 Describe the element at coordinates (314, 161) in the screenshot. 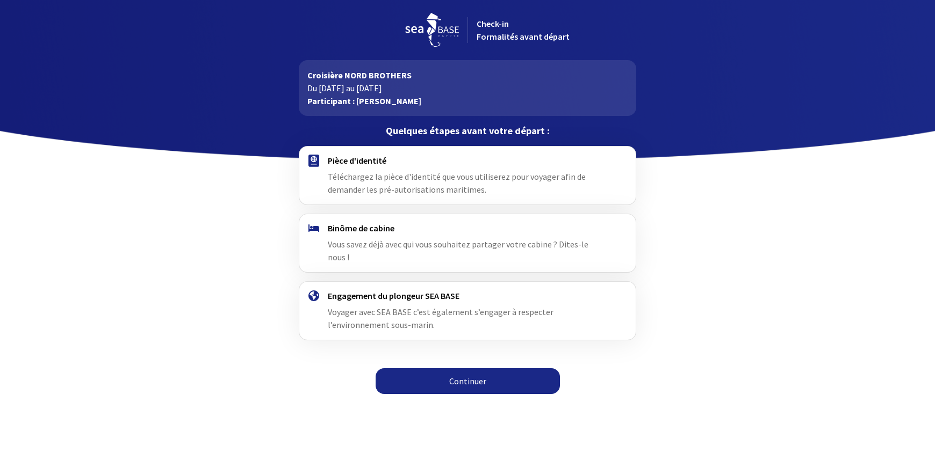

I see `img: passport.svg` at that location.